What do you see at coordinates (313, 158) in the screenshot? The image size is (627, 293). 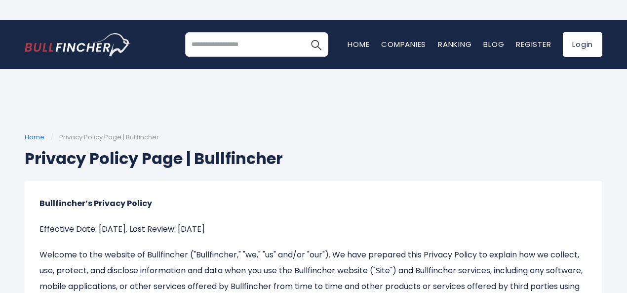 I see `h1: Privacy Policy Page | Bullfincher` at bounding box center [313, 158].